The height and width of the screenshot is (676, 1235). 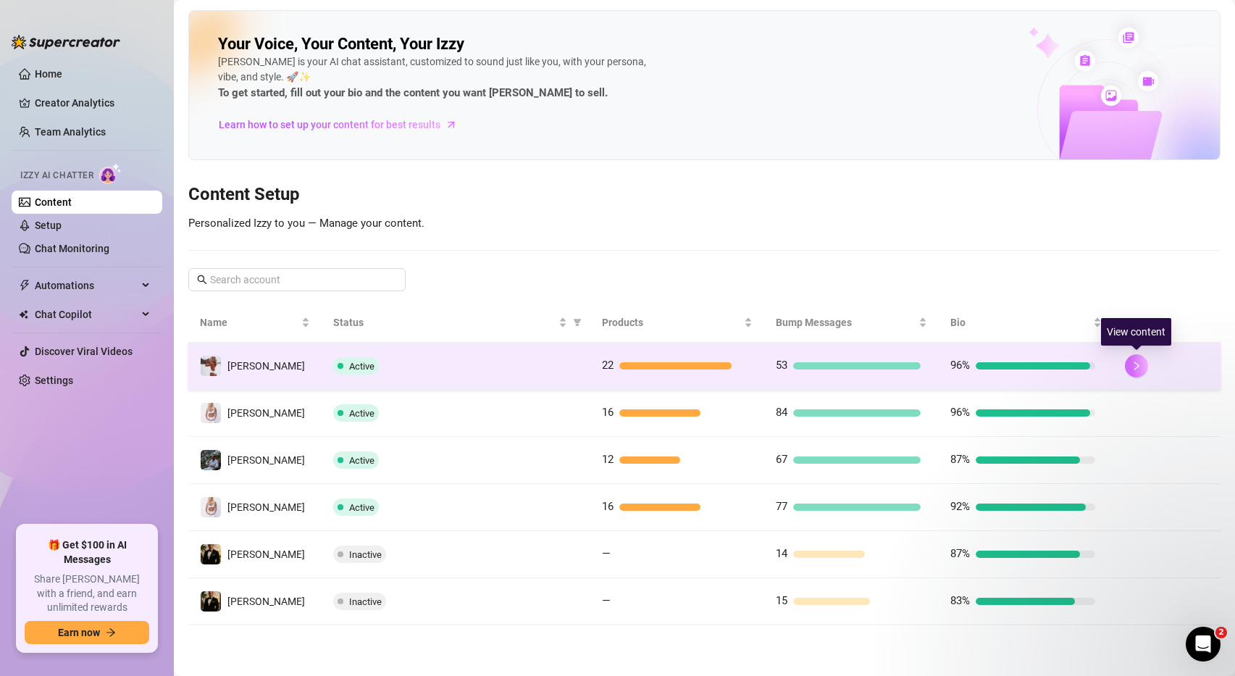 I want to click on span: 2, so click(x=1221, y=632).